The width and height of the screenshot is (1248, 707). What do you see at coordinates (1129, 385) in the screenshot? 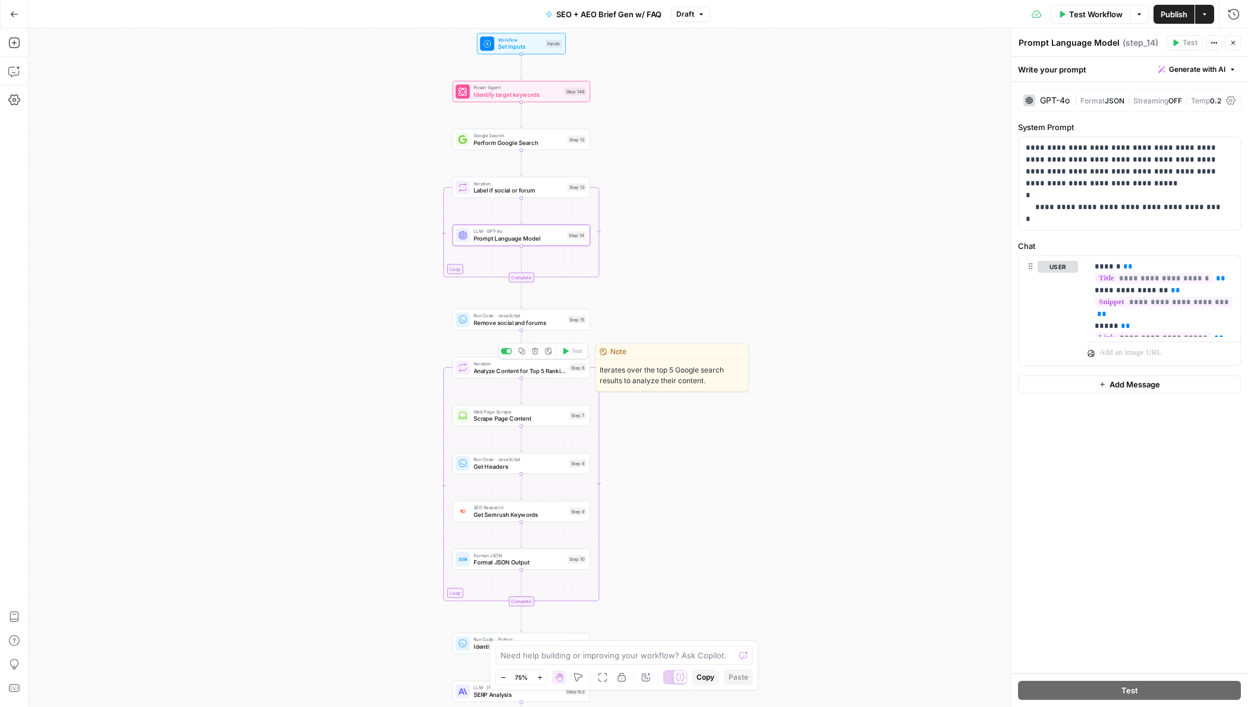
I see `button: Add Message` at bounding box center [1129, 385].